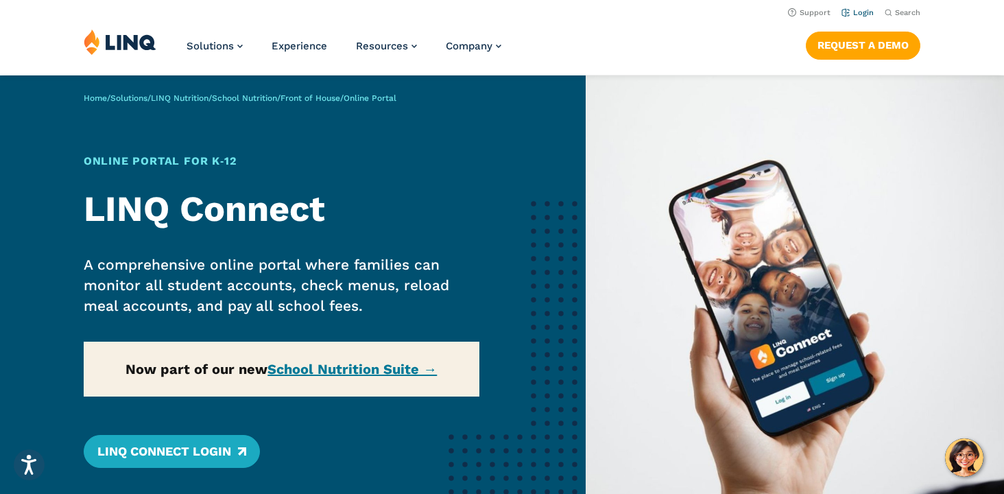  Describe the element at coordinates (299, 46) in the screenshot. I see `span: Experience` at that location.